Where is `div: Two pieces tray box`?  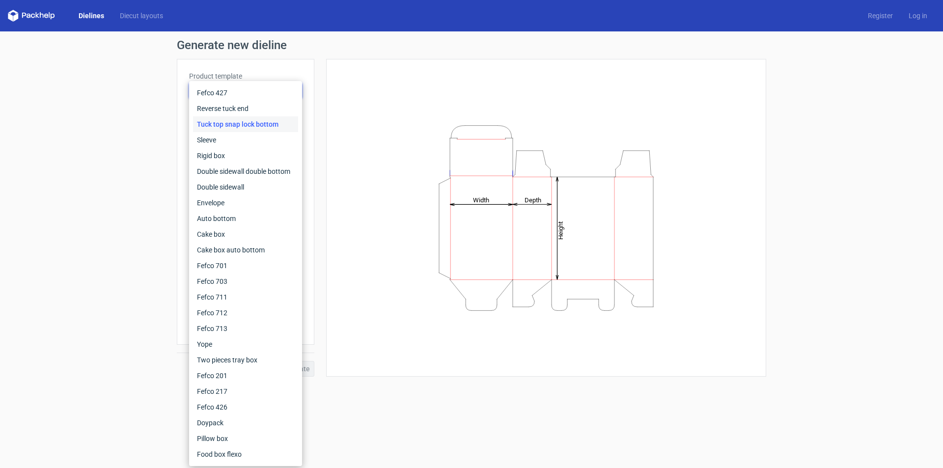
div: Two pieces tray box is located at coordinates (246, 360).